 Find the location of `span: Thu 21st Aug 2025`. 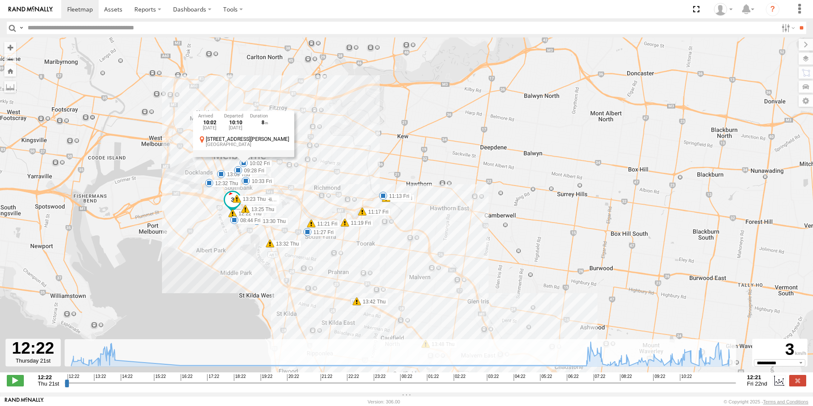

span: Thu 21st Aug 2025 is located at coordinates (48, 383).